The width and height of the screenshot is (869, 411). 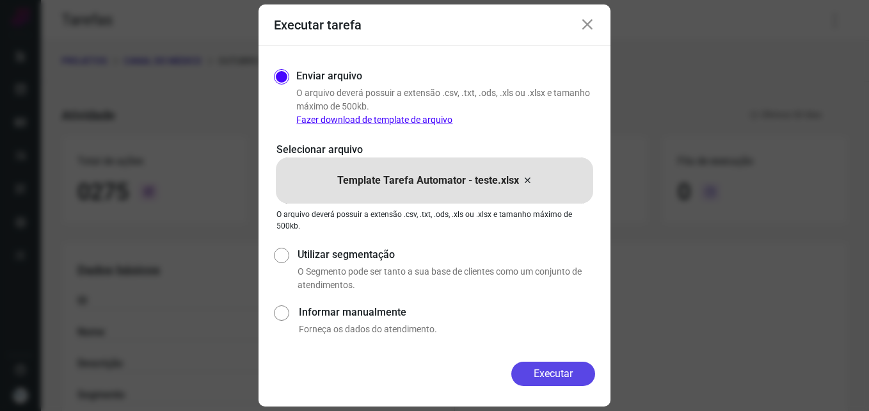 I want to click on p: Selecionar arquivo, so click(x=434, y=150).